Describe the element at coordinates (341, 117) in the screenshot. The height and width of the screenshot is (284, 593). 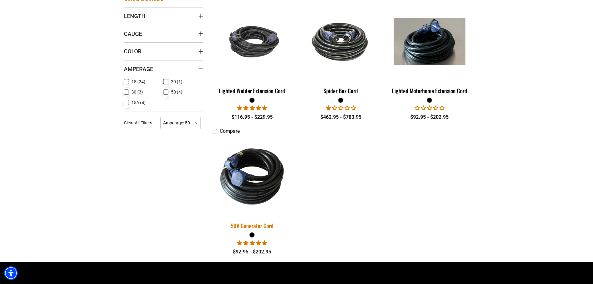
I see `div: $462.95 - $783.95` at that location.